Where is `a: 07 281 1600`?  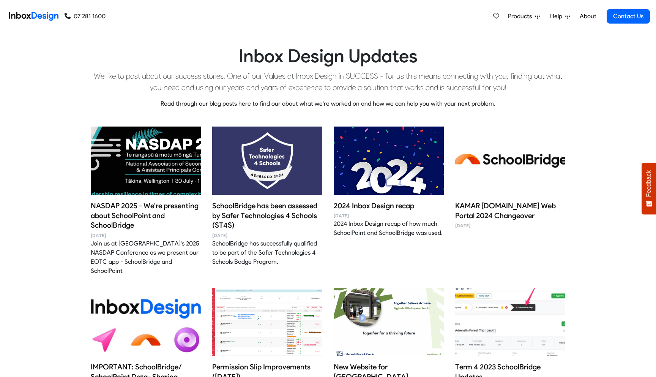
a: 07 281 1600 is located at coordinates (85, 16).